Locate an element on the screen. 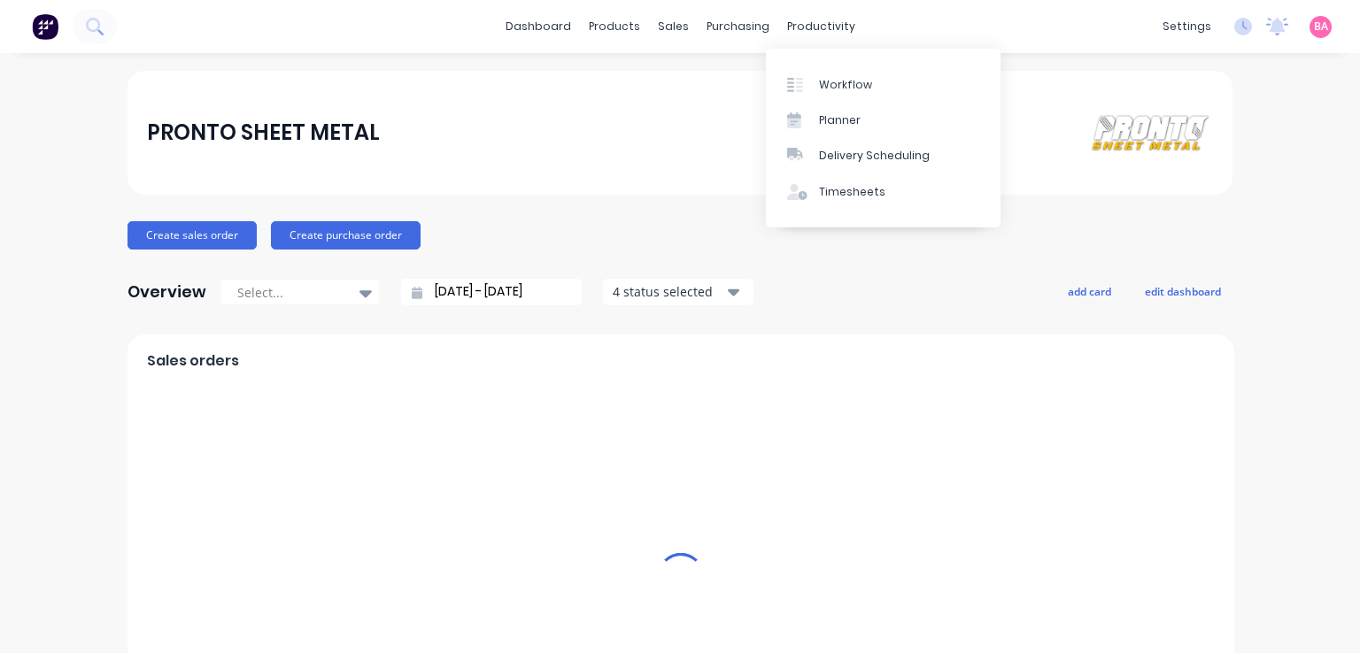 The width and height of the screenshot is (1360, 653). div: Planner is located at coordinates (839, 120).